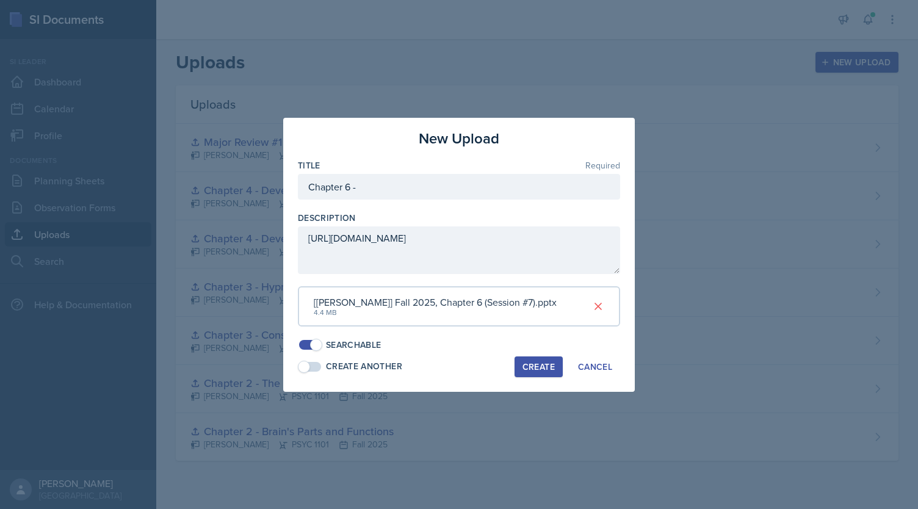 This screenshot has height=509, width=918. What do you see at coordinates (354, 345) in the screenshot?
I see `div: Searchable` at bounding box center [354, 345].